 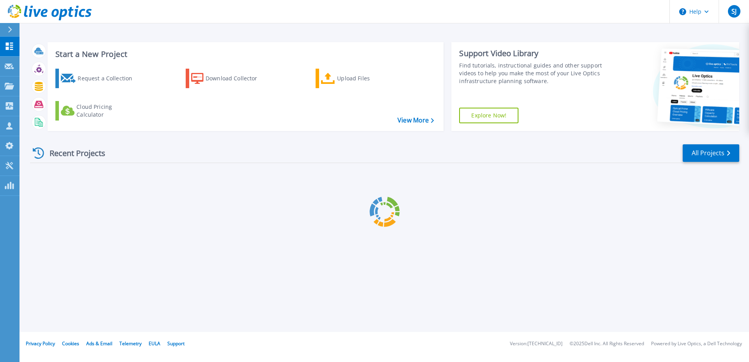 What do you see at coordinates (607, 344) in the screenshot?
I see `li: © 2025 Dell Inc. All Rights Reserved` at bounding box center [607, 344].